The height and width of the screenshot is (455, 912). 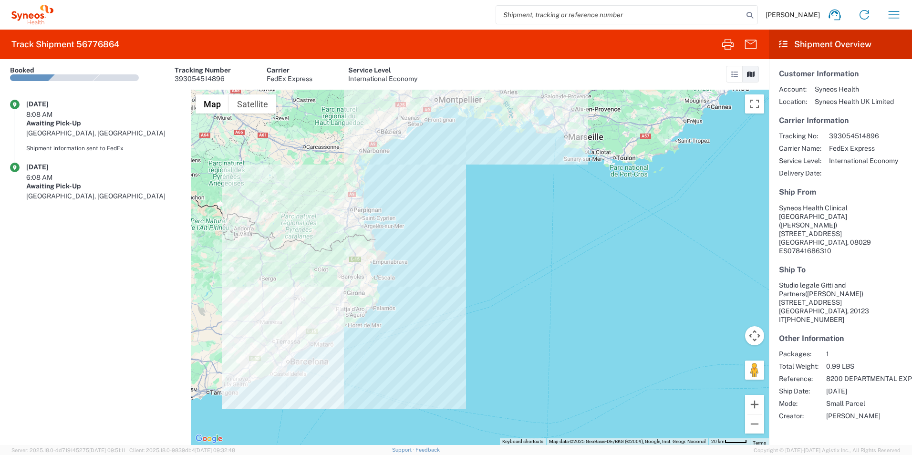 I want to click on div: Carrier, so click(x=290, y=70).